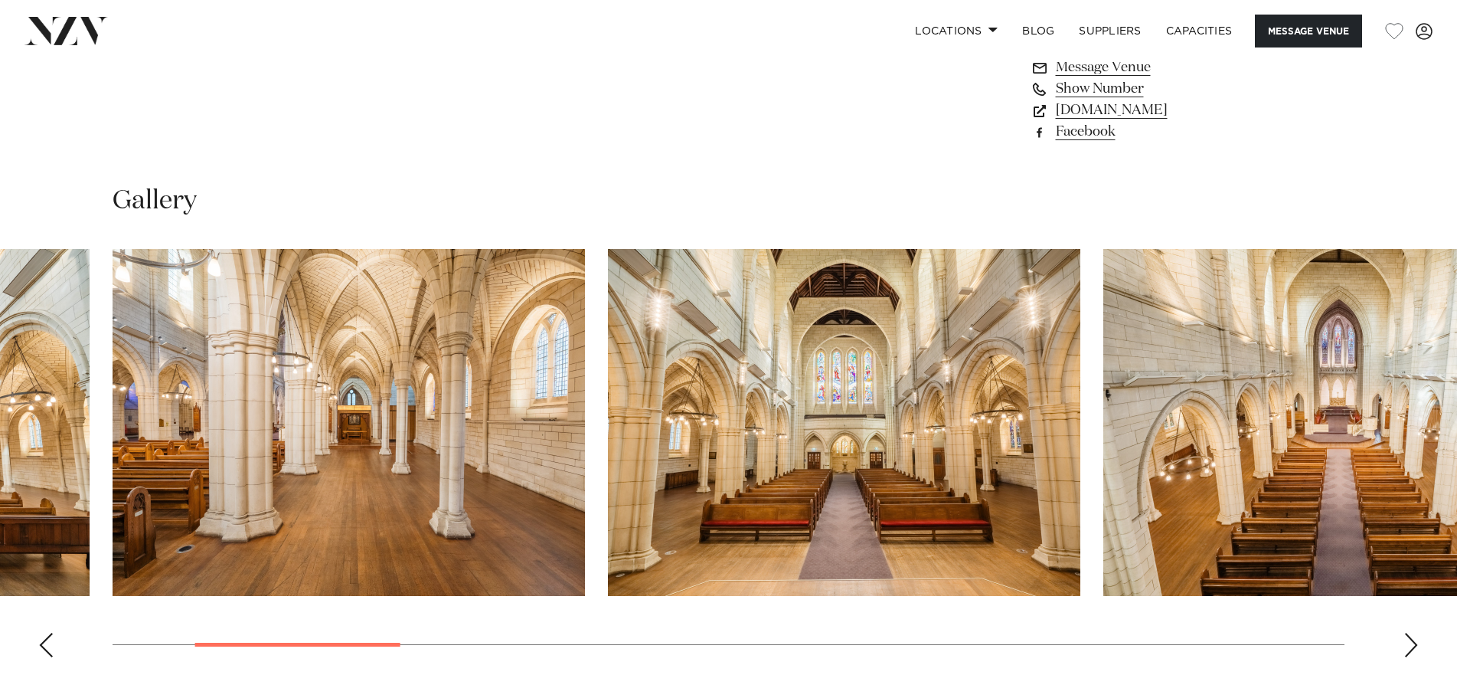 The width and height of the screenshot is (1457, 698). What do you see at coordinates (1309, 31) in the screenshot?
I see `button: Message Venue` at bounding box center [1309, 31].